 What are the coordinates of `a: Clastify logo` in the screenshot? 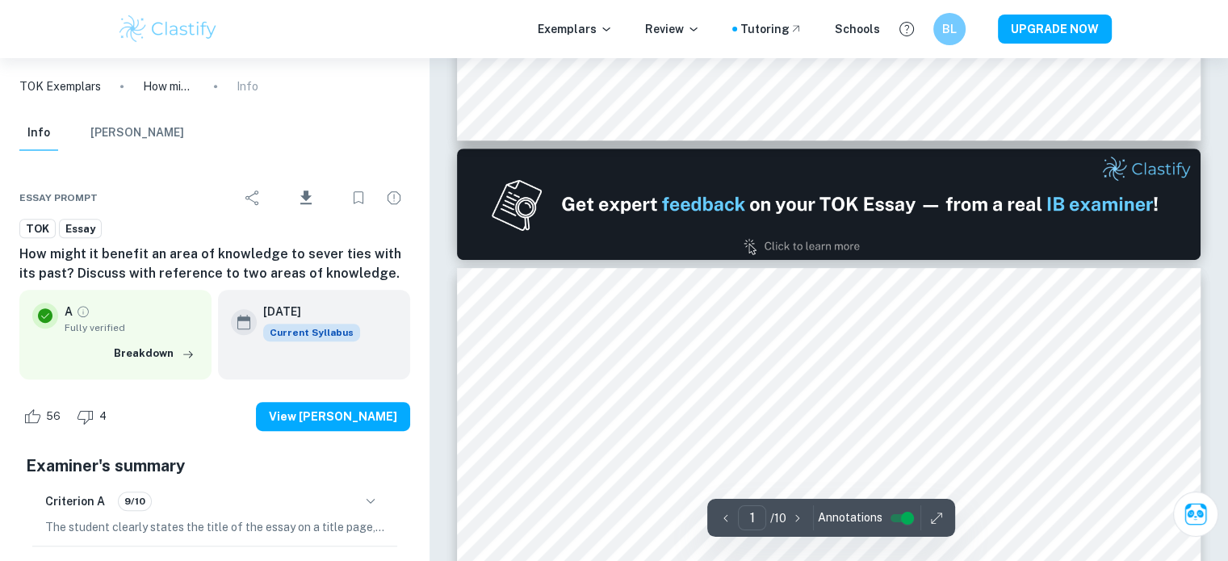 It's located at (168, 29).